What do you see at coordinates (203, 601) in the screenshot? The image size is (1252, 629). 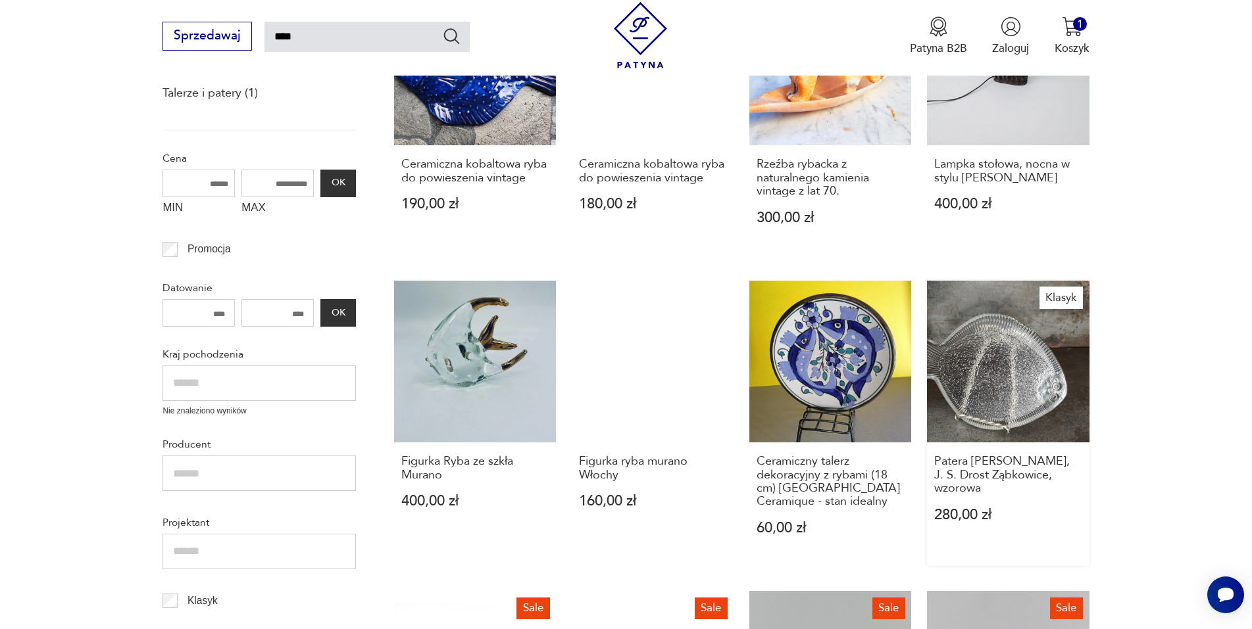 I see `p: Klasyk` at bounding box center [203, 601].